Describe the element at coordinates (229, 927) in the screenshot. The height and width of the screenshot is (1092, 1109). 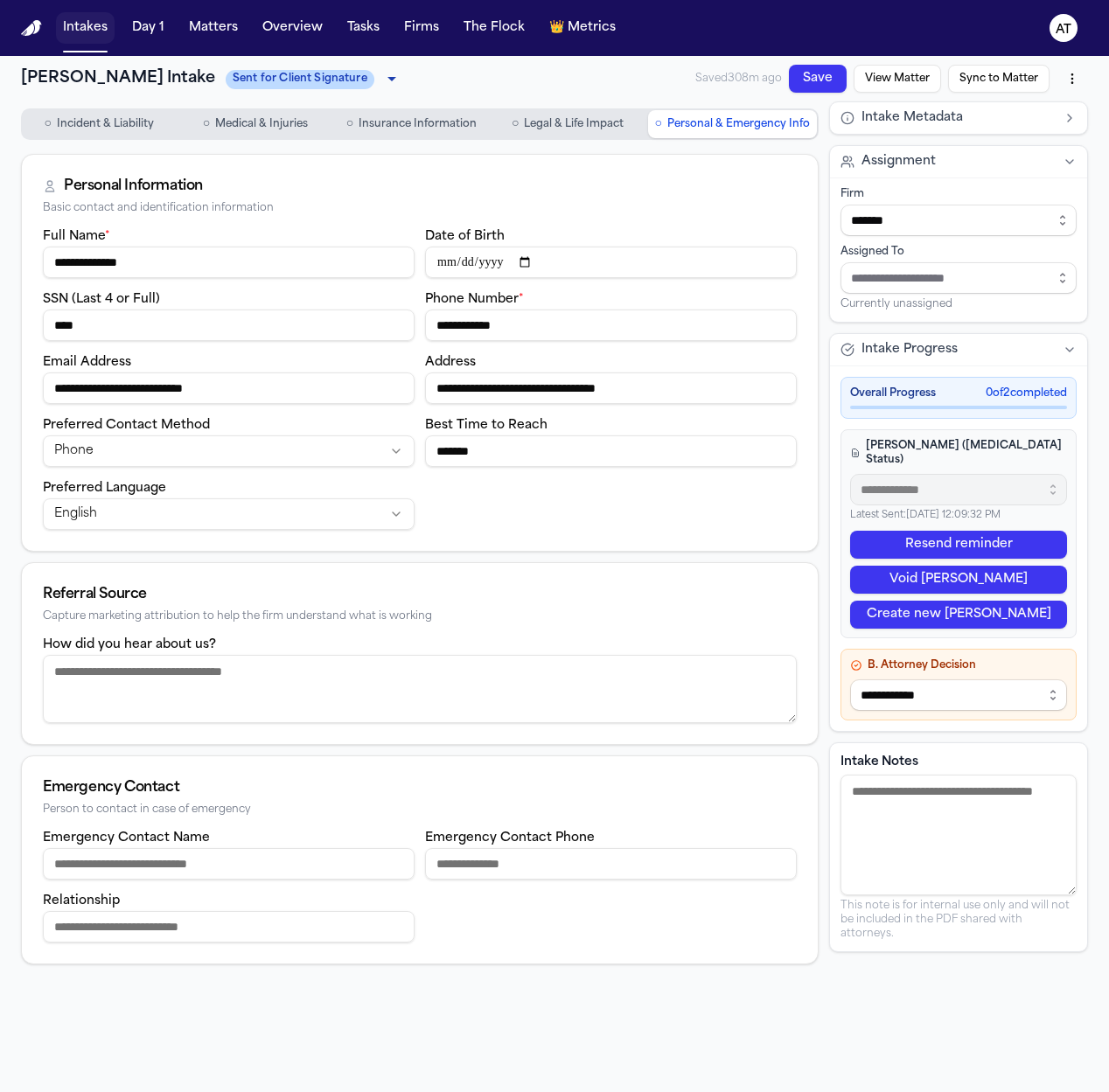
I see `input: Emergency contact relationship` at that location.